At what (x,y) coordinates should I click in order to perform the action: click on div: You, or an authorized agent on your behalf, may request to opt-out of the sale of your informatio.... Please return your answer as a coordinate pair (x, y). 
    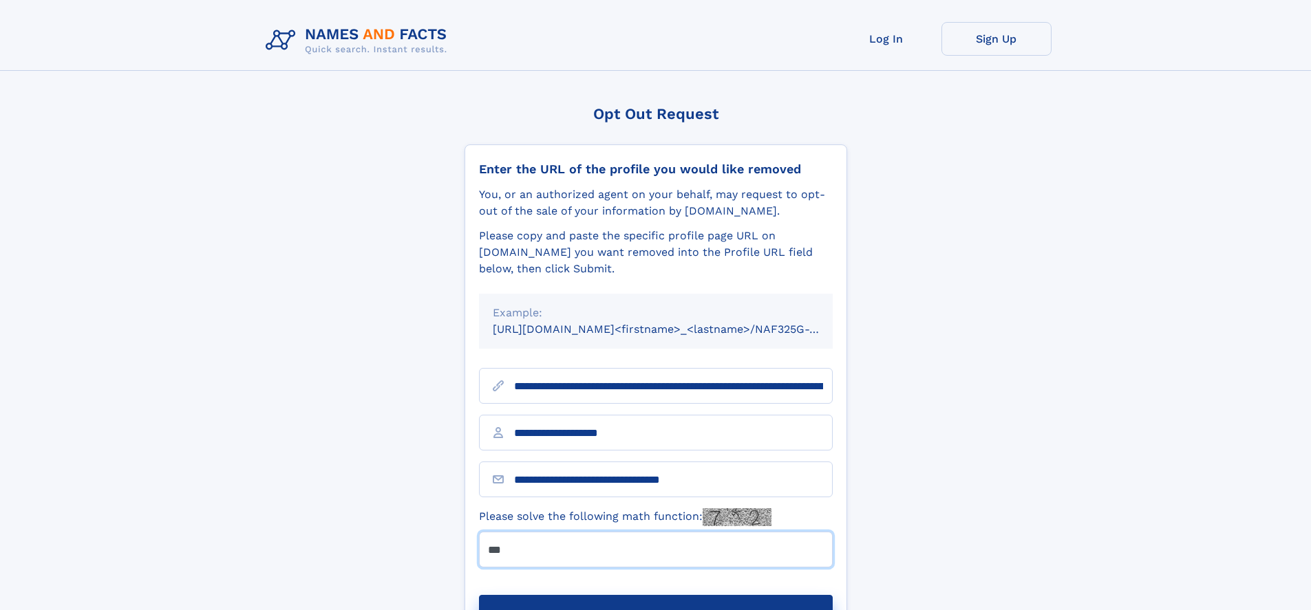
    Looking at the image, I should click on (656, 203).